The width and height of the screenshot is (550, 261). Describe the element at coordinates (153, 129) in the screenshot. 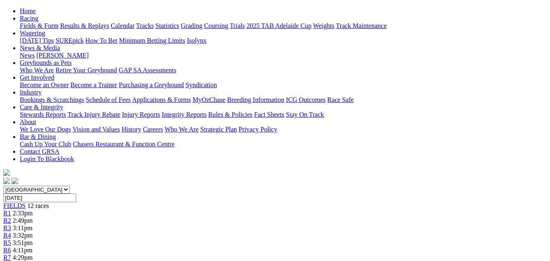

I see `a: Careers` at that location.